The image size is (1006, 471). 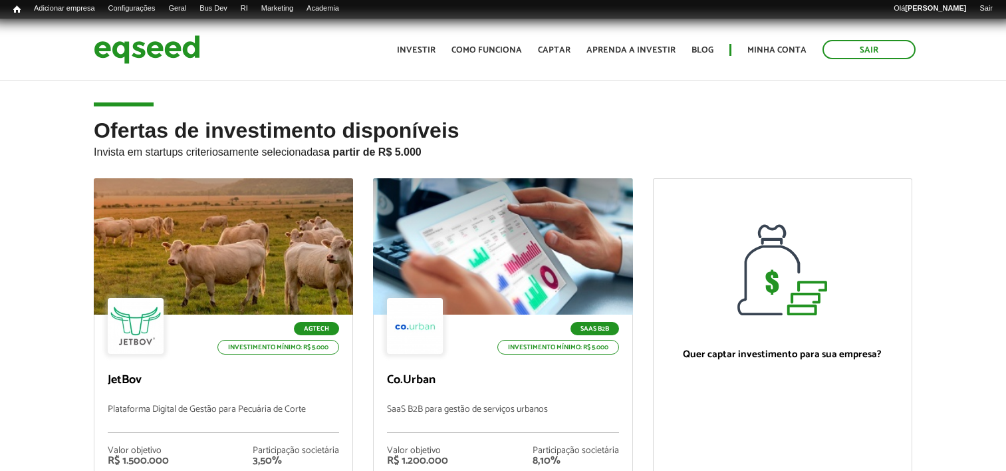 I want to click on p: Co.Urban, so click(x=503, y=380).